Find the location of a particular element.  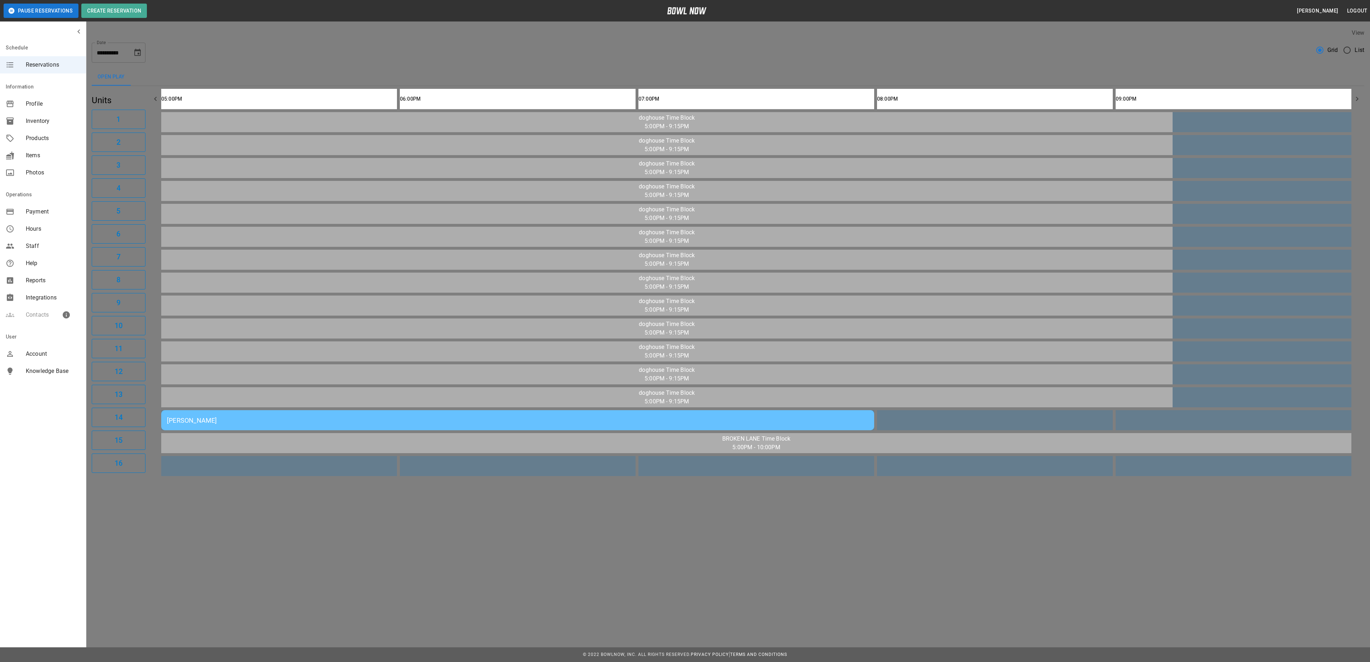

span: Inventory is located at coordinates (53, 121).